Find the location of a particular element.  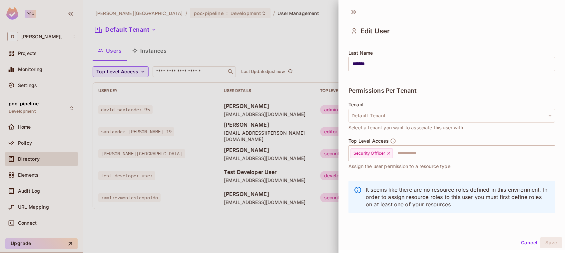

p: It seems like there are no resource roles defined in this environment. In order to assign resourc... is located at coordinates (458, 197).